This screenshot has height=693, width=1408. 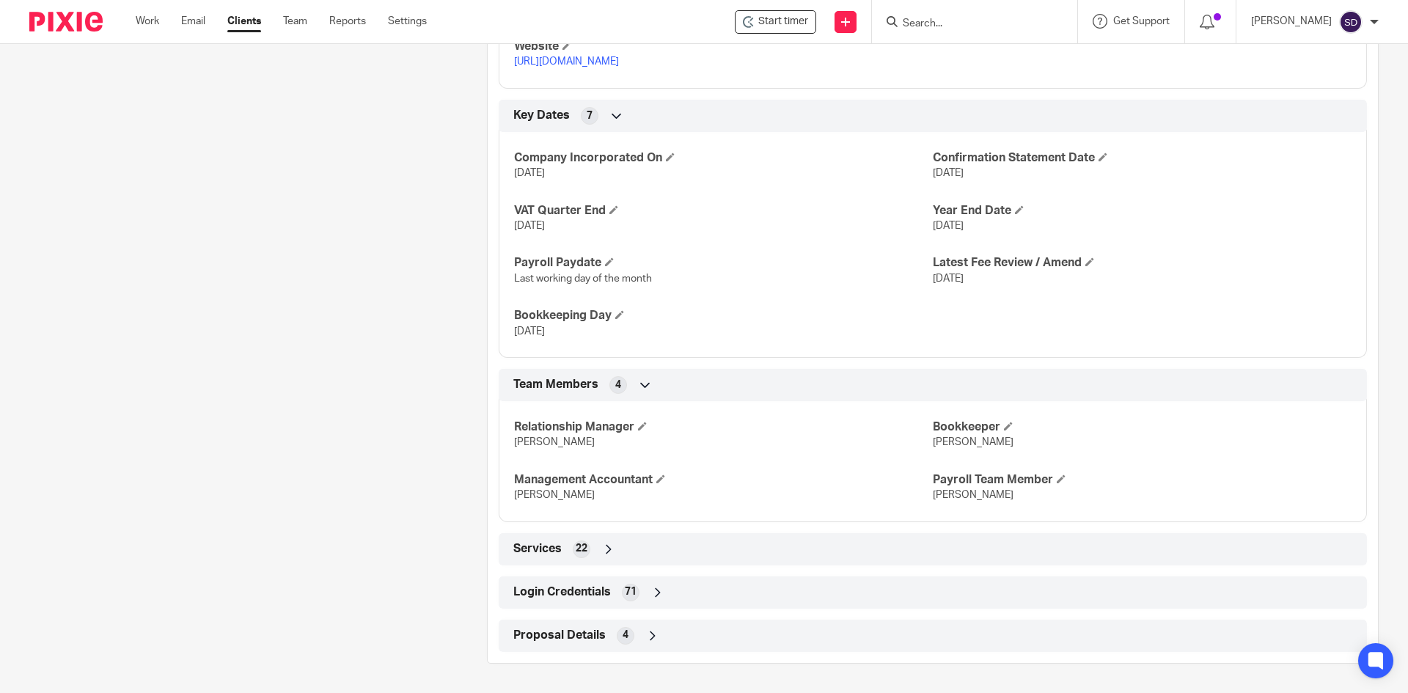 I want to click on a: Work, so click(x=147, y=21).